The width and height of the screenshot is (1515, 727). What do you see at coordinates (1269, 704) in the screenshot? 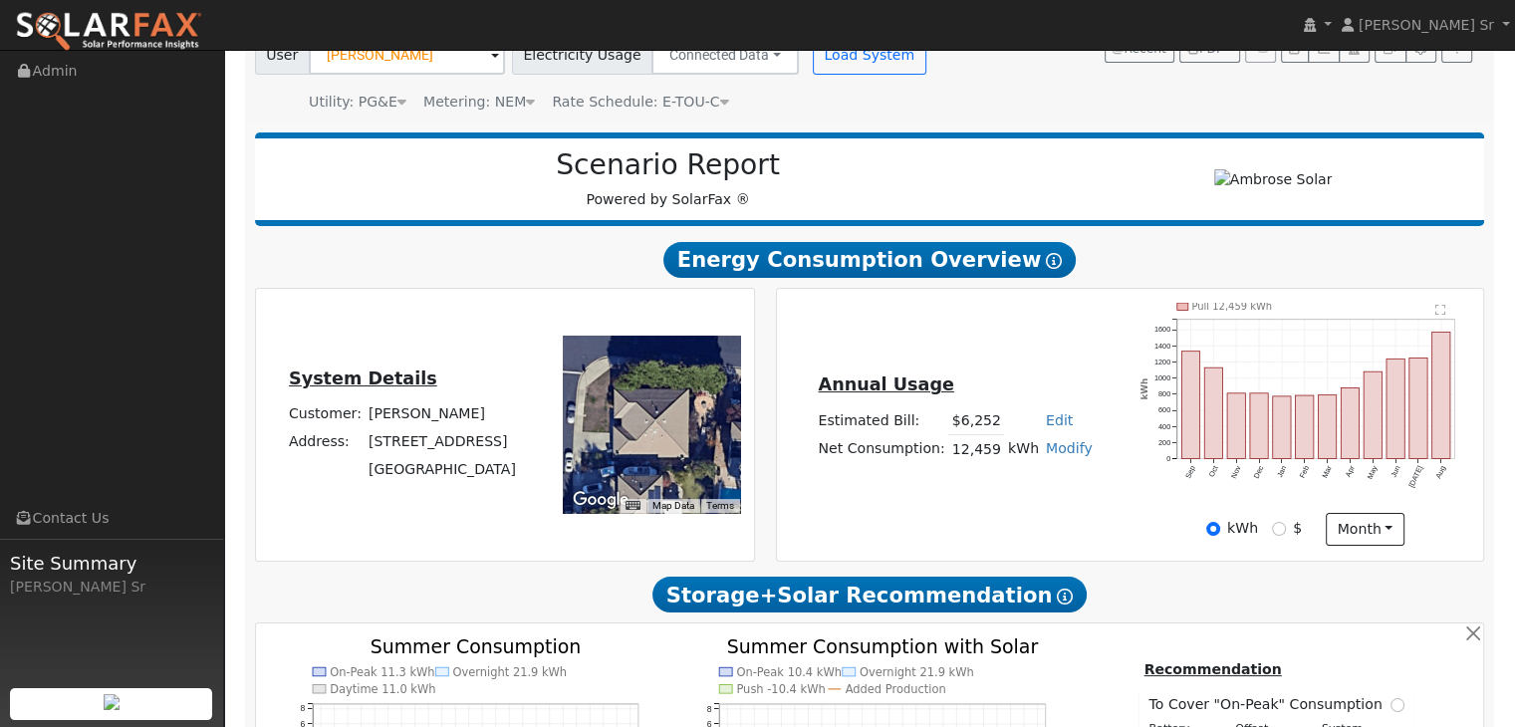
I see `span: To Cover "On-Peak" Consumption` at bounding box center [1269, 704].